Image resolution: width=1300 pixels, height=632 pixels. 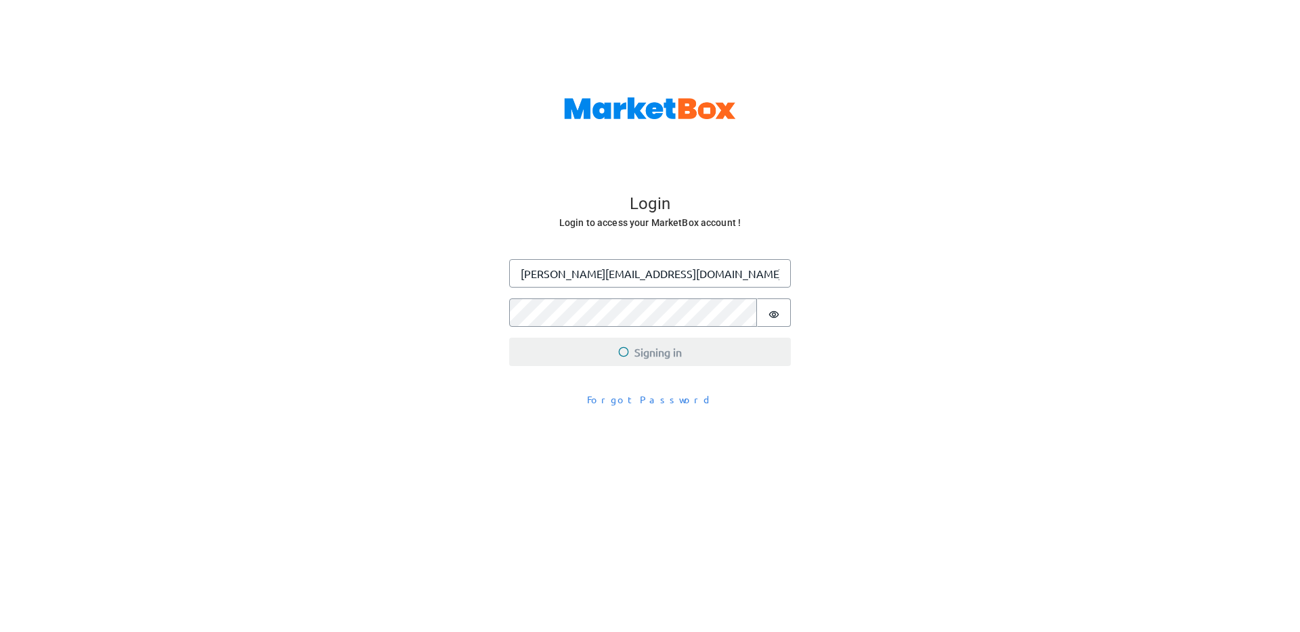 What do you see at coordinates (650, 108) in the screenshot?
I see `img: MarketBox logo` at bounding box center [650, 108].